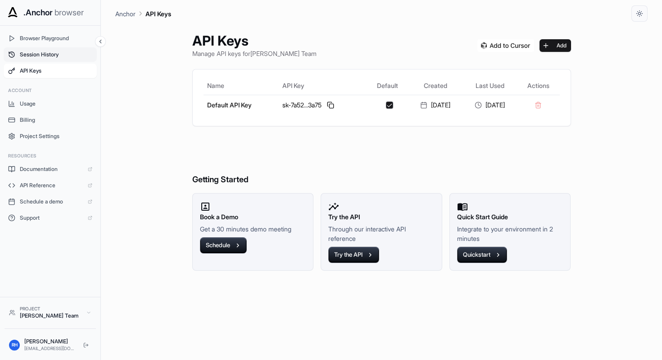  Describe the element at coordinates (50, 308) in the screenshot. I see `div: Project` at that location.